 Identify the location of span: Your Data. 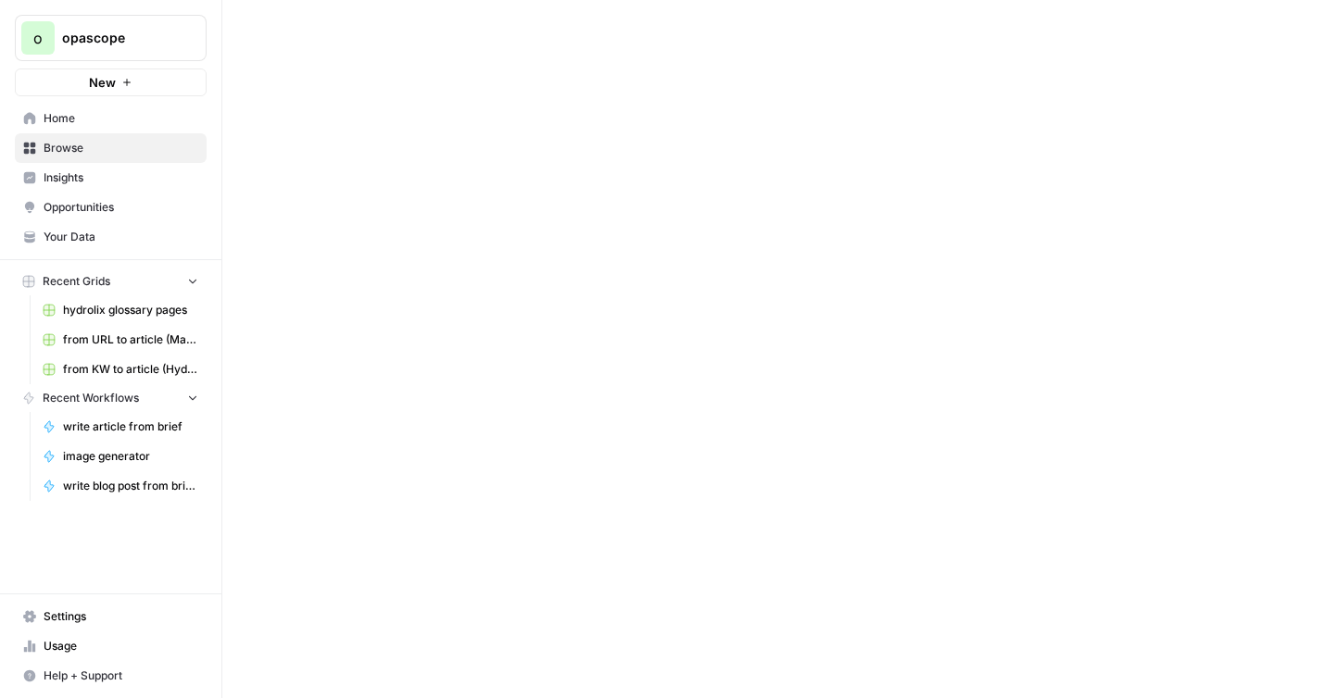
(120, 237).